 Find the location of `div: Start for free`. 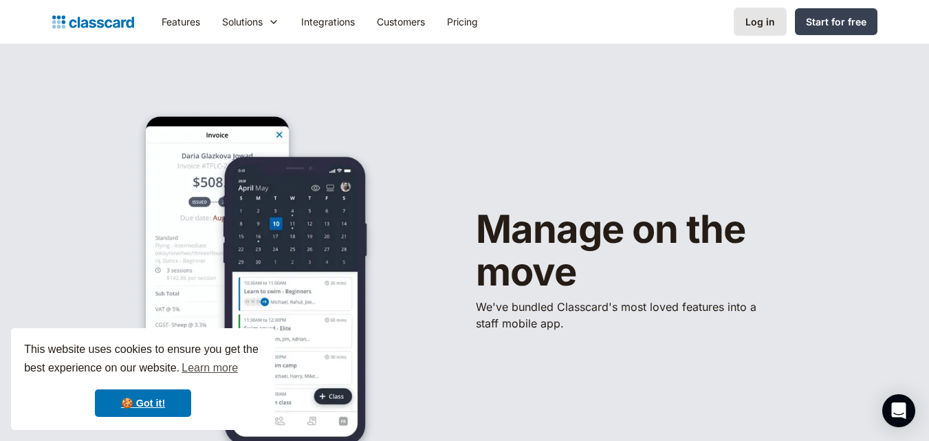

div: Start for free is located at coordinates (836, 21).